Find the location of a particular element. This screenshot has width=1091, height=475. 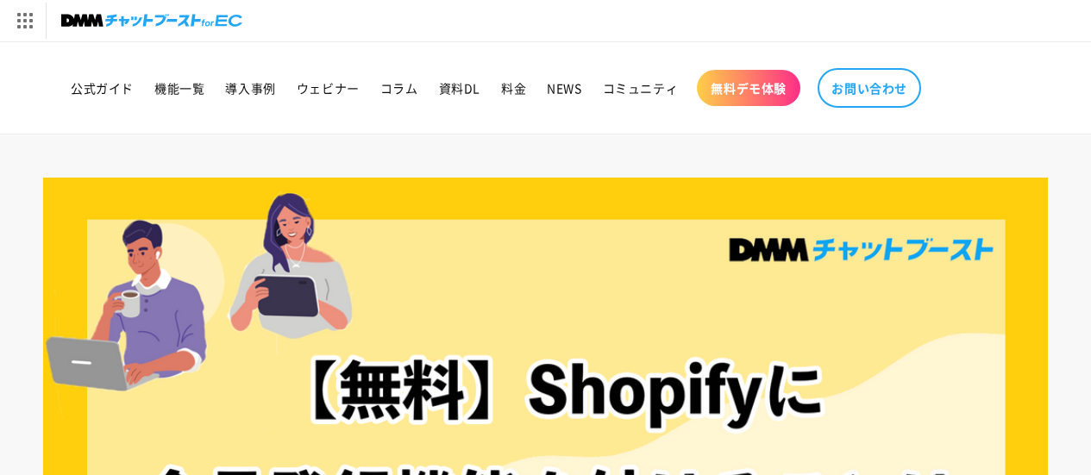

span: ウェビナー is located at coordinates (328, 88).